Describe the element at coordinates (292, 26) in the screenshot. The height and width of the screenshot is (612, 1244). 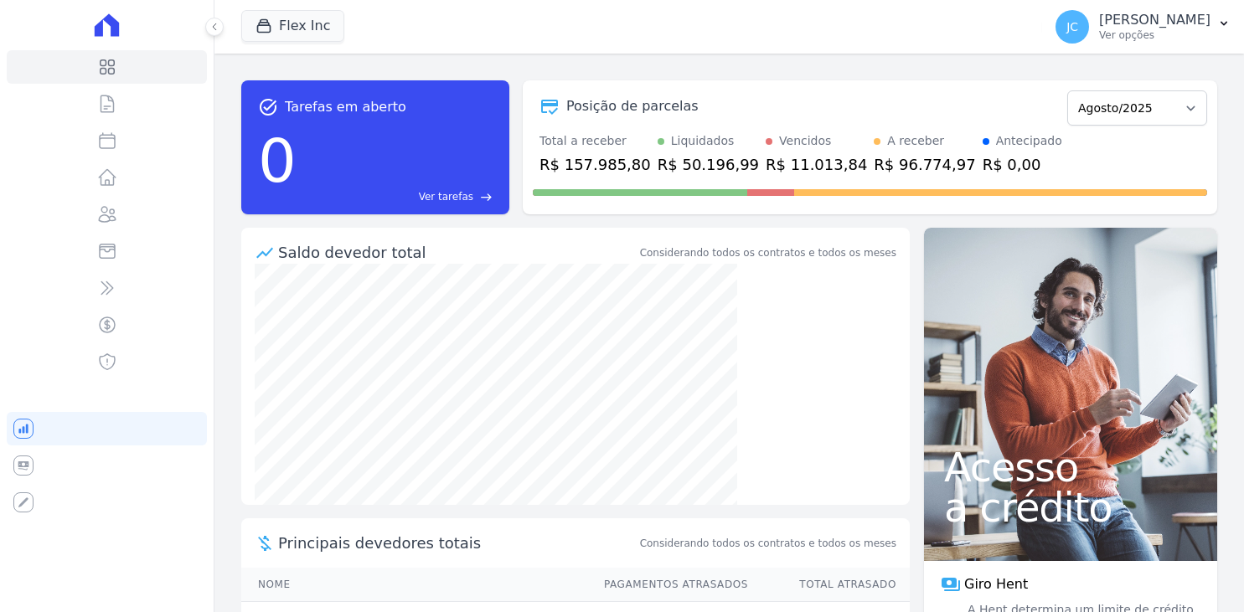
I see `button: Flex Inc` at that location.